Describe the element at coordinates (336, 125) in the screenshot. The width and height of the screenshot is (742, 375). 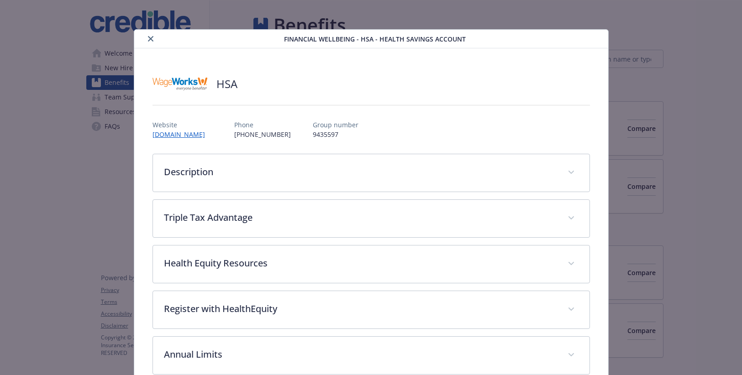
I see `p: Group number` at that location.